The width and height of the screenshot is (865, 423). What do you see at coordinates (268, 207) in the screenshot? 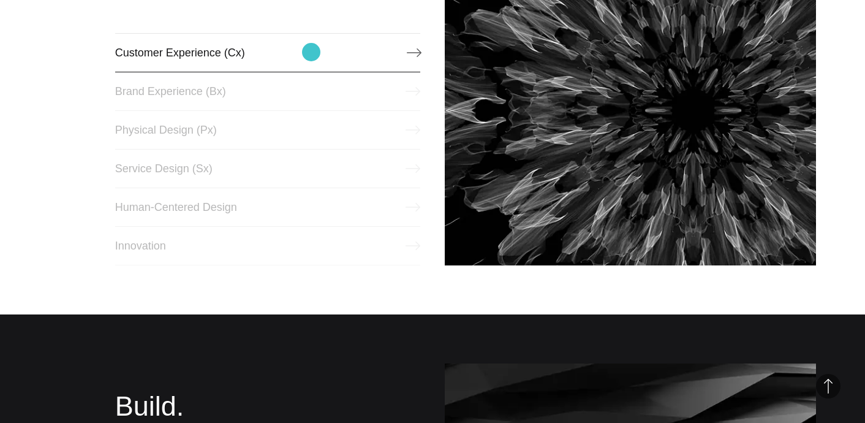
I see `a: Human-Centered Design` at bounding box center [268, 207].